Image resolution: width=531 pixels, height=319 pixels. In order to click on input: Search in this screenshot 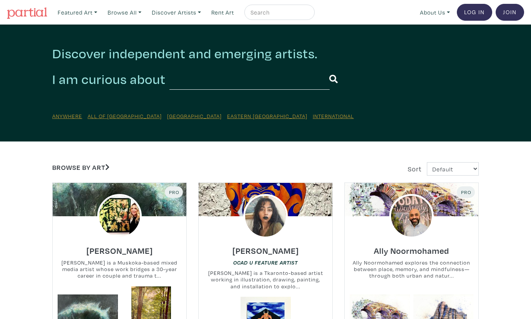, I will do `click(278, 12)`.